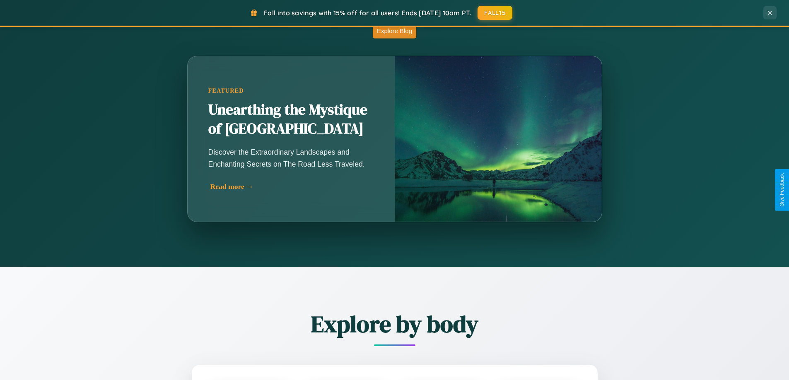 Image resolution: width=789 pixels, height=380 pixels. I want to click on div: Read more →, so click(293, 187).